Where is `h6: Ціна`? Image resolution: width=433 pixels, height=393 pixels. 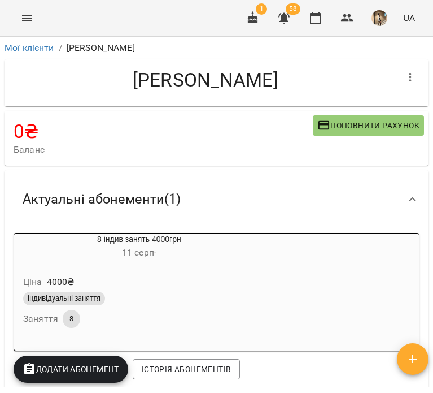
h6: Ціна is located at coordinates (33, 282).